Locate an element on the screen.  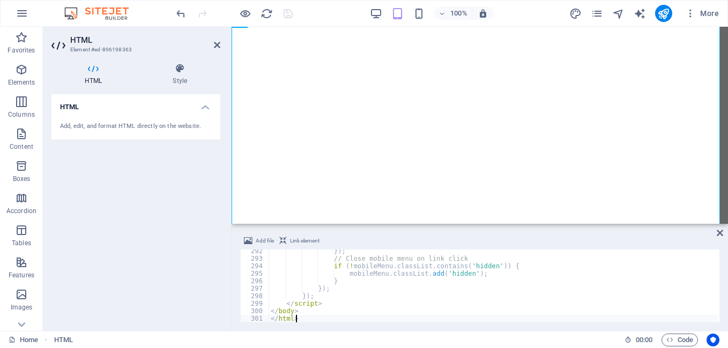
p: Tables is located at coordinates (21, 243).